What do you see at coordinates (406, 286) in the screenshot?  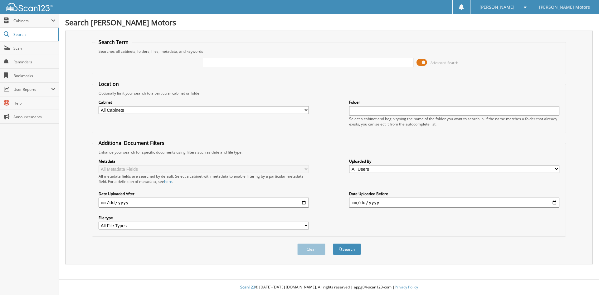 I see `a: Privacy Policy` at bounding box center [406, 286].